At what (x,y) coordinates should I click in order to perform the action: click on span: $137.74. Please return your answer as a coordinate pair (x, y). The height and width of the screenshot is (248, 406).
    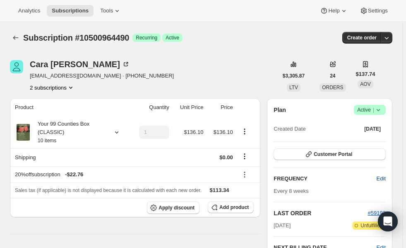
    Looking at the image, I should click on (366, 74).